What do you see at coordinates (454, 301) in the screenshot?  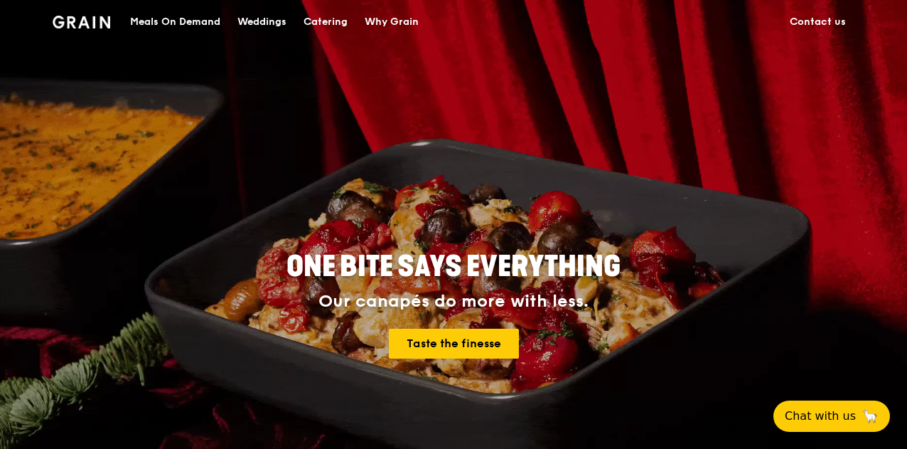 I see `div: Our canapés do more with less.` at bounding box center [454, 301].